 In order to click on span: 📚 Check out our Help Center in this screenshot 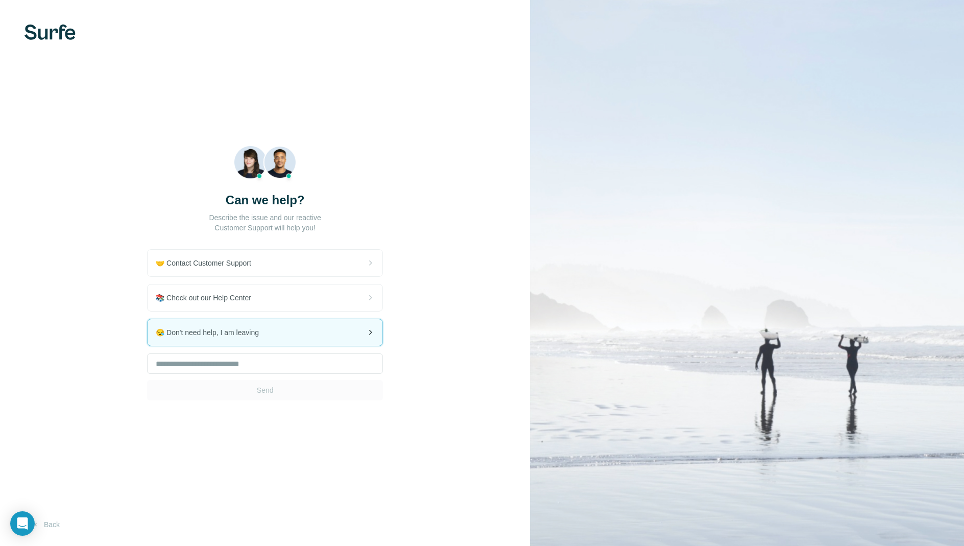, I will do `click(207, 298)`.